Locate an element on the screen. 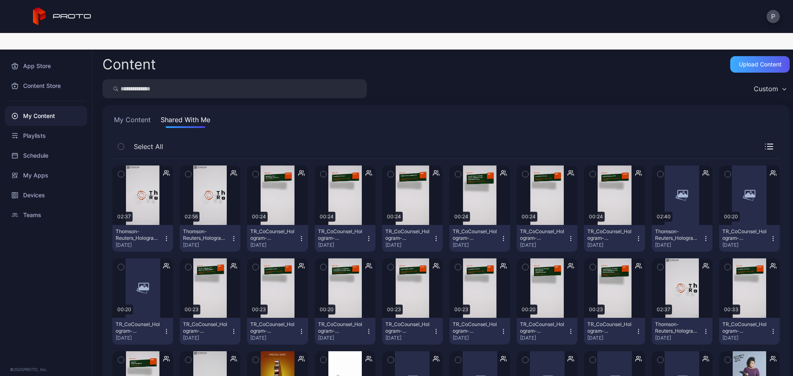 Image resolution: width=793 pixels, height=376 pixels. div: TR_CoCounsel_Hologram-Mograph_Interstitial-Day4-Thursday-2-9-30am_v2.mp4 is located at coordinates (745, 328).